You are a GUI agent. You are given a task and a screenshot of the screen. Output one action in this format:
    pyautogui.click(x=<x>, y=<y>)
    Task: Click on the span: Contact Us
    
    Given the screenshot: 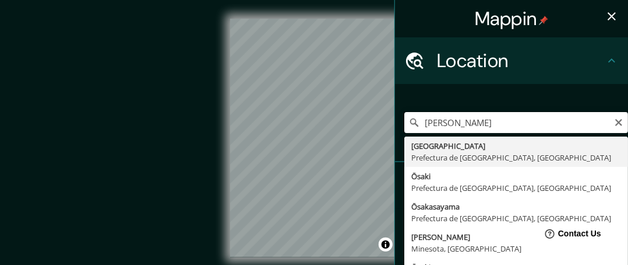 What is the action you would take?
    pyautogui.click(x=55, y=14)
    